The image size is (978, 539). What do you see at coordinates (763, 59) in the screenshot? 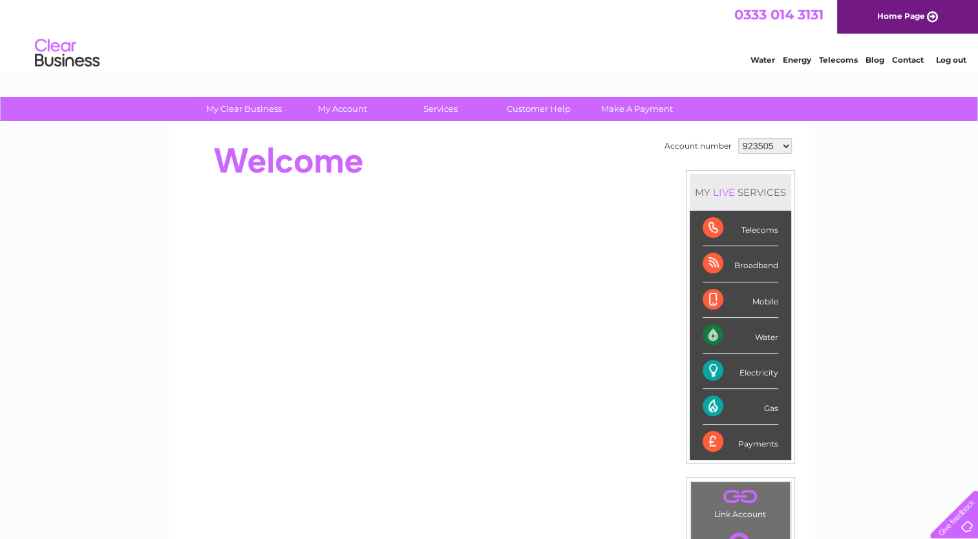
I see `a: Water` at bounding box center [763, 59].